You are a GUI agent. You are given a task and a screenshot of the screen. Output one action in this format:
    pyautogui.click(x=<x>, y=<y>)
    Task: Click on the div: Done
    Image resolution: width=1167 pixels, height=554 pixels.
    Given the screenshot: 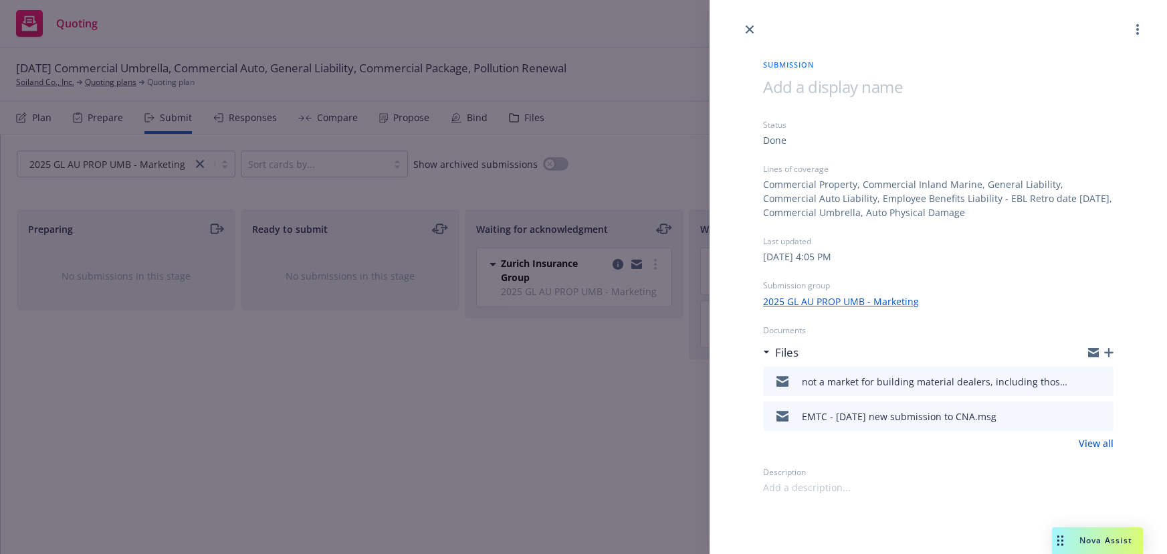 What is the action you would take?
    pyautogui.click(x=775, y=140)
    